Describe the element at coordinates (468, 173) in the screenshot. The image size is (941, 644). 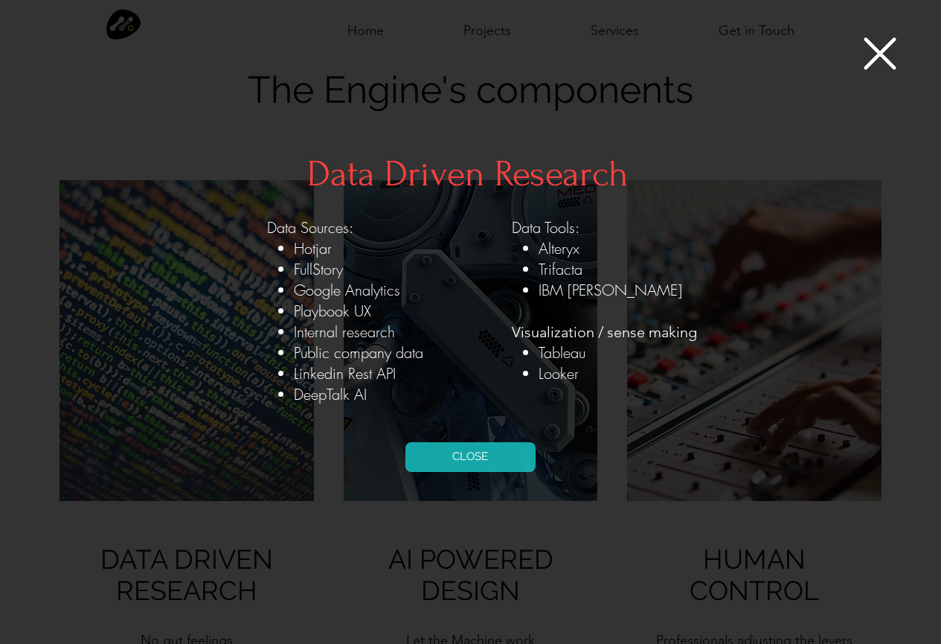
I see `h4: Data Driven Research` at that location.